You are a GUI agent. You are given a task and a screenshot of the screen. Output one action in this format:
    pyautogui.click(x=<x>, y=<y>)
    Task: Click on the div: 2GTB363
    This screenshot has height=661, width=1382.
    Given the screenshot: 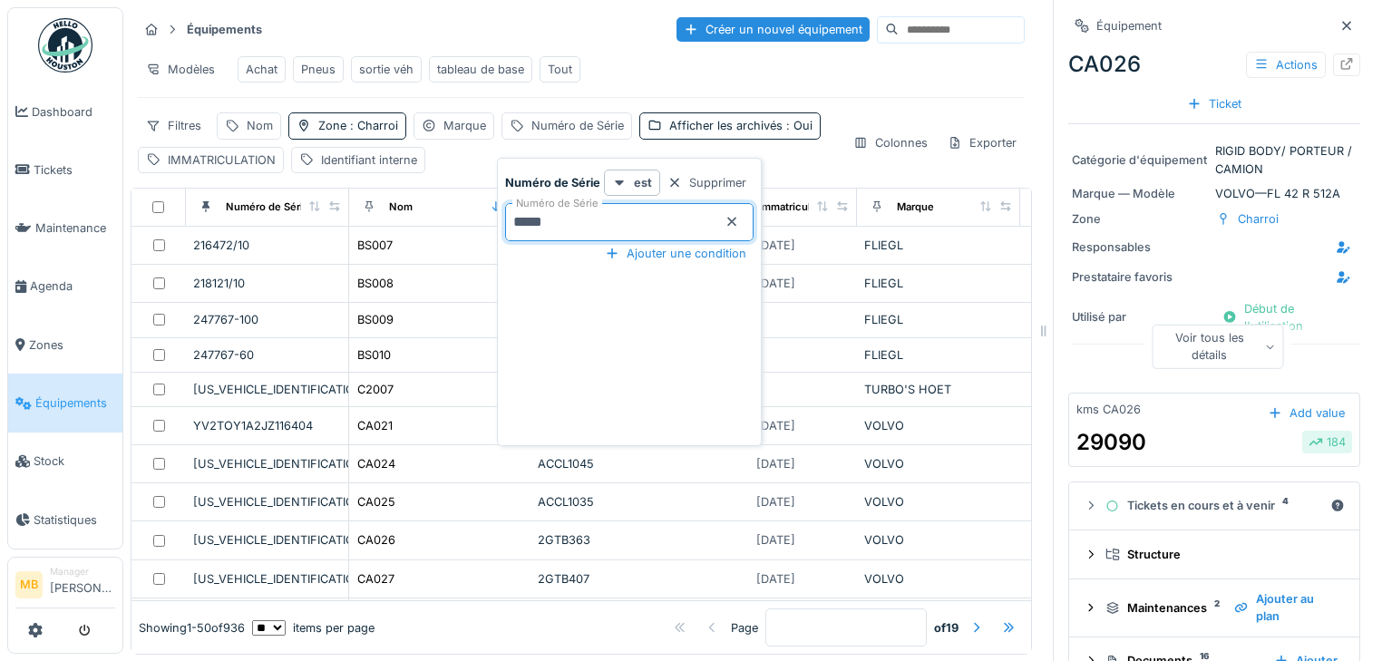 What is the action you would take?
    pyautogui.click(x=612, y=540)
    